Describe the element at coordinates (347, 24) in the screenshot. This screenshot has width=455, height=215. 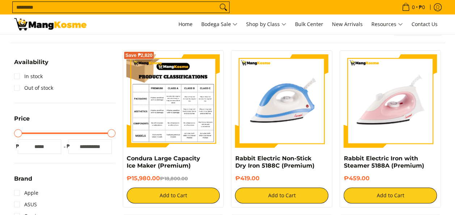
I see `span: New Arrivals` at that location.